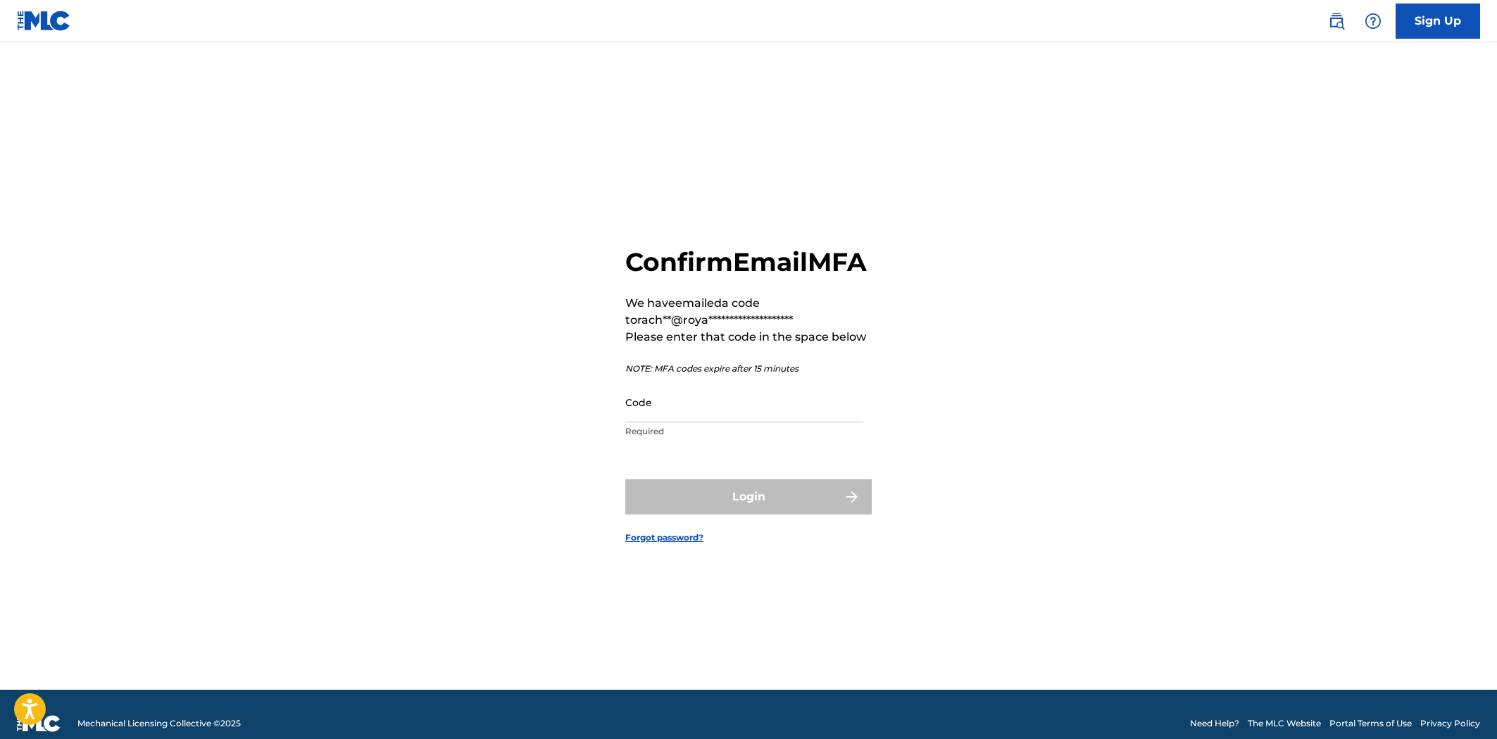 The image size is (1497, 739). What do you see at coordinates (749, 337) in the screenshot?
I see `p: Please enter that code in the space below` at bounding box center [749, 337].